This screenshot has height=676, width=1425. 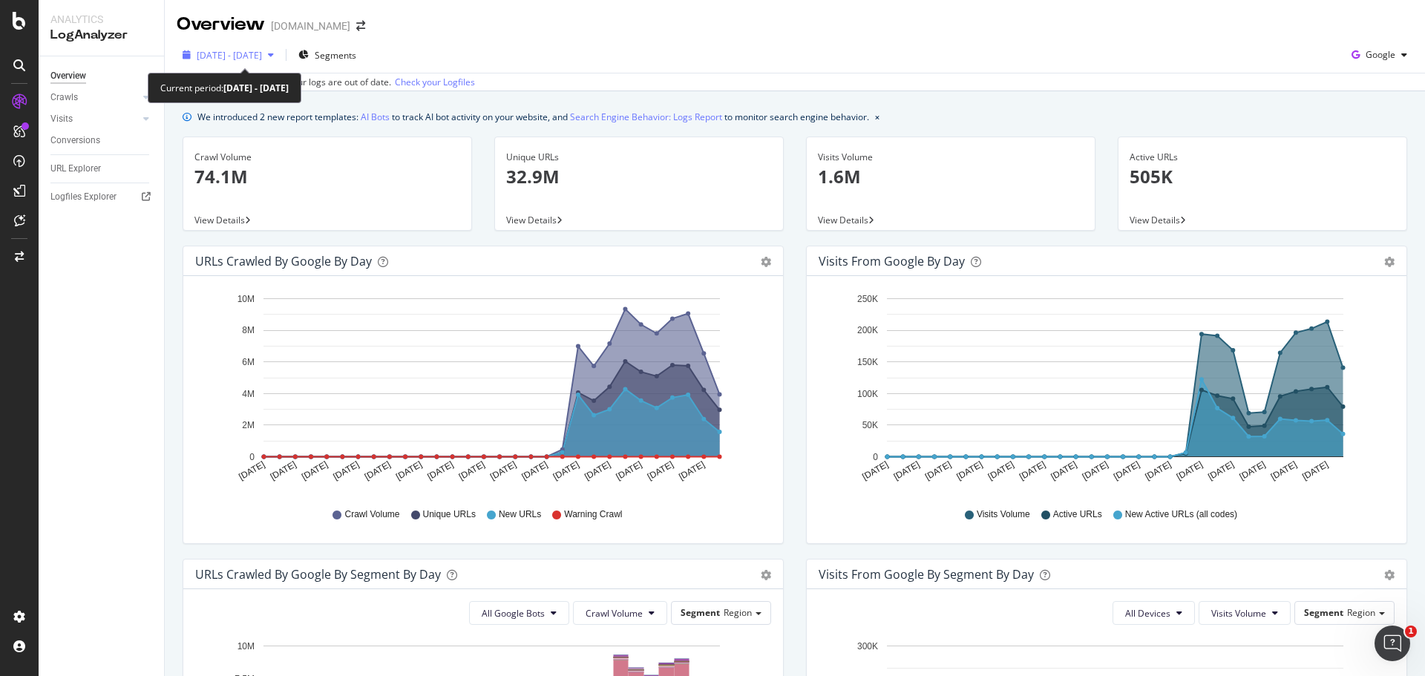 What do you see at coordinates (64, 97) in the screenshot?
I see `div: Crawls` at bounding box center [64, 97].